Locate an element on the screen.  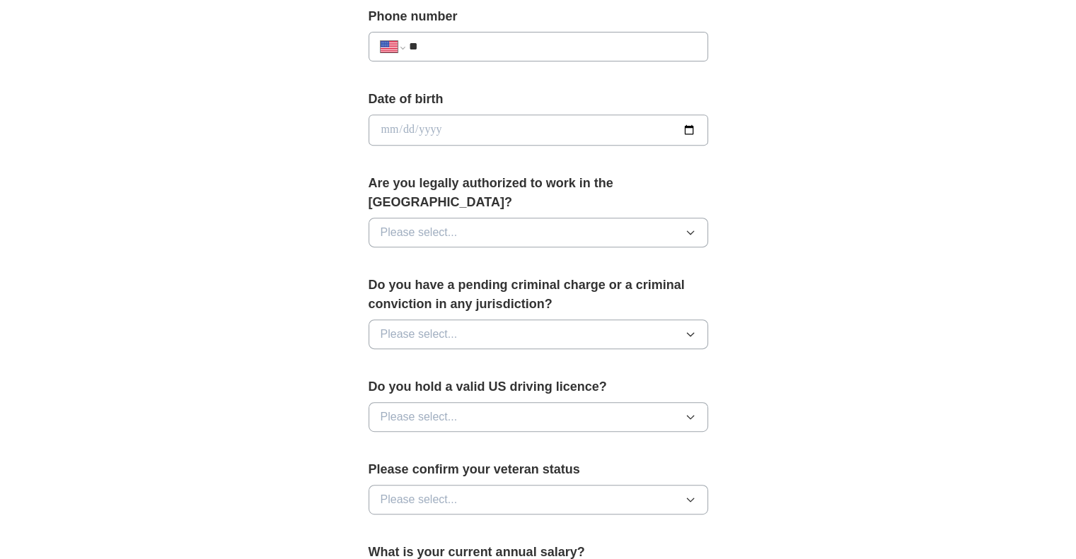
label: Do you have a pending criminal charge or a criminal conviction in any jurisdiction? is located at coordinates (538, 295).